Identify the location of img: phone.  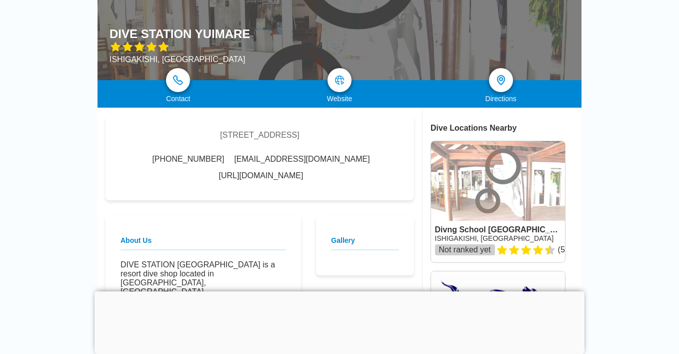
(178, 80).